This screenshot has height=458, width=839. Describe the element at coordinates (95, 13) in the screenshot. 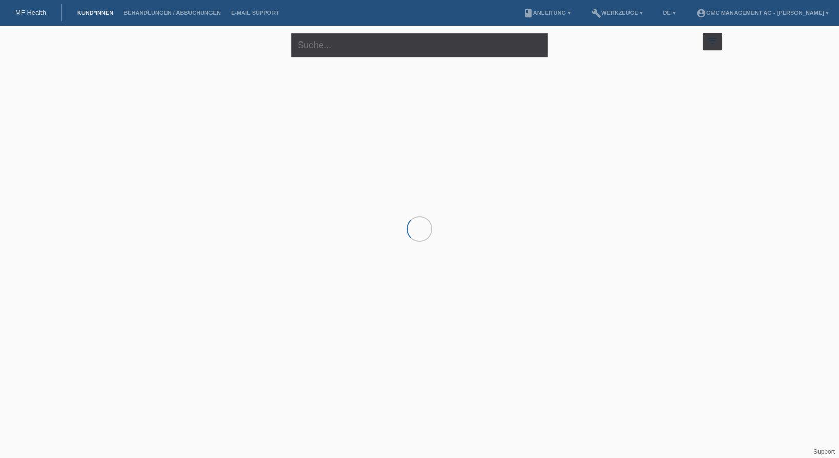

I see `a: Kund*innen` at that location.